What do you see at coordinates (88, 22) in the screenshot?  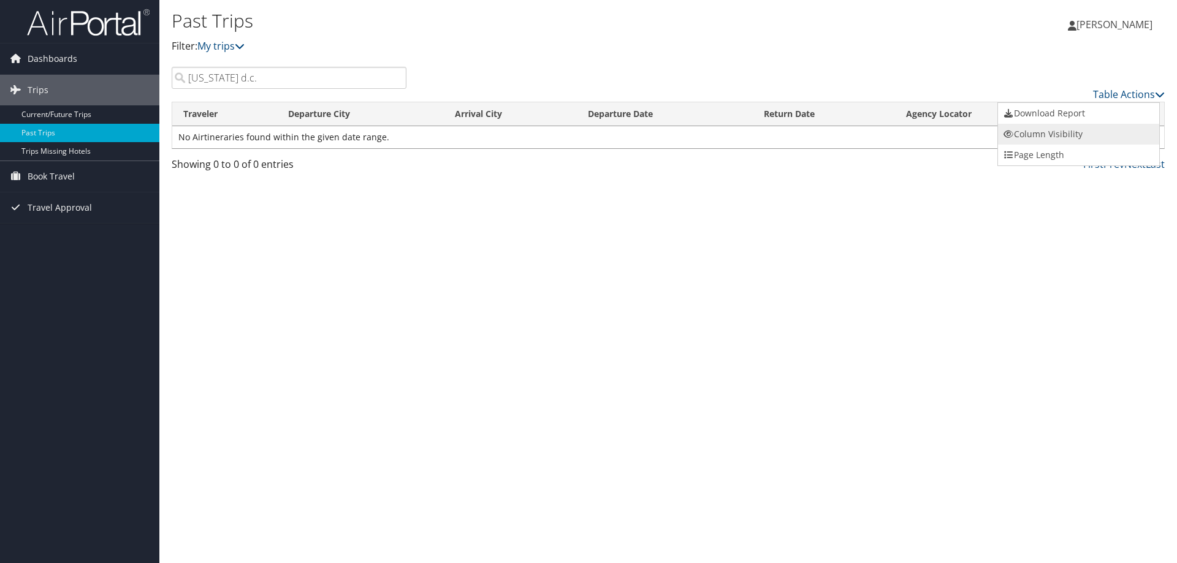 I see `img: airportal-logo.png` at bounding box center [88, 22].